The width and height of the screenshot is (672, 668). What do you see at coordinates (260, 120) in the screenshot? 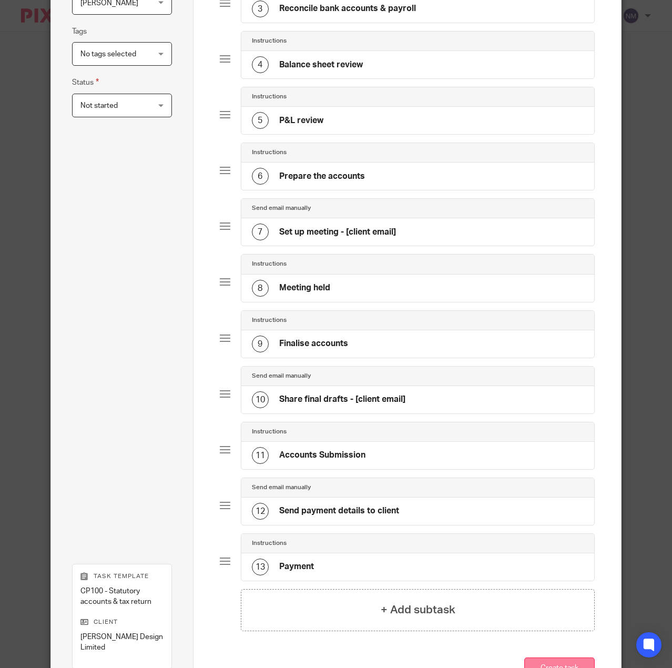
I see `div: 5` at bounding box center [260, 120].